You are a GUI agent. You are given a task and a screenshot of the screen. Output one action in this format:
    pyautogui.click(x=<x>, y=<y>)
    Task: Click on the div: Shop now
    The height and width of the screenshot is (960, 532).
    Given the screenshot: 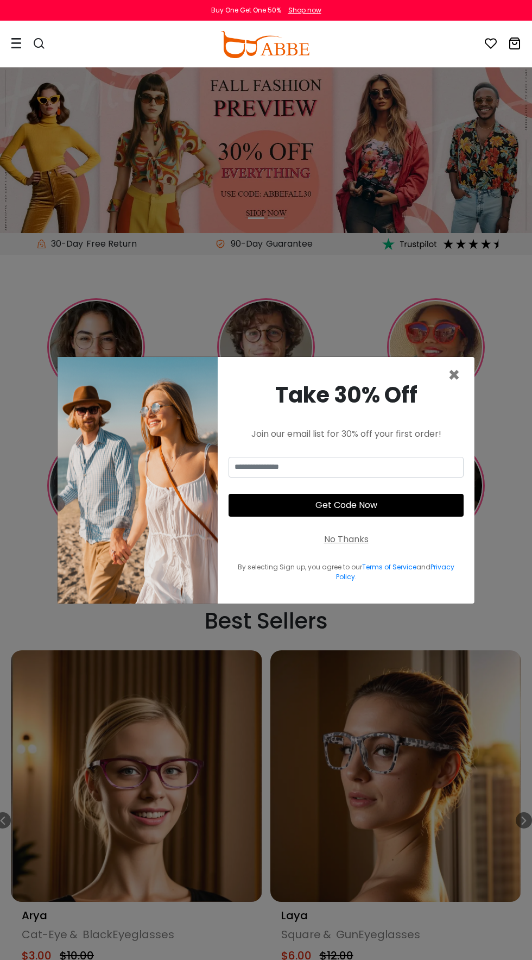 What is the action you would take?
    pyautogui.click(x=305, y=10)
    